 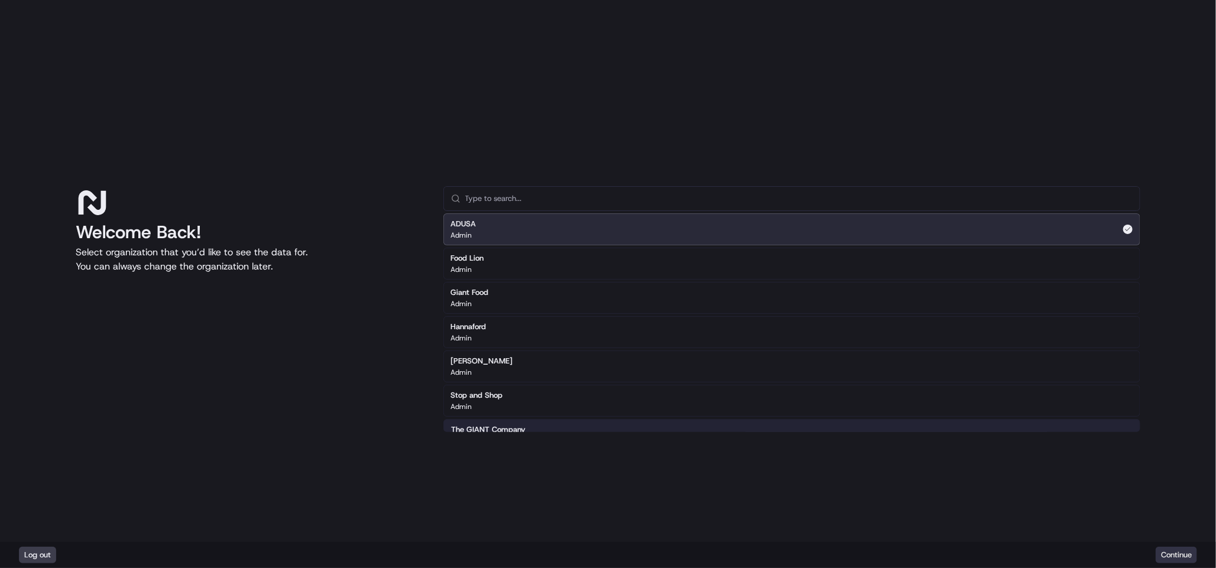 What do you see at coordinates (477, 396) in the screenshot?
I see `h2: Stop and Shop` at bounding box center [477, 396].